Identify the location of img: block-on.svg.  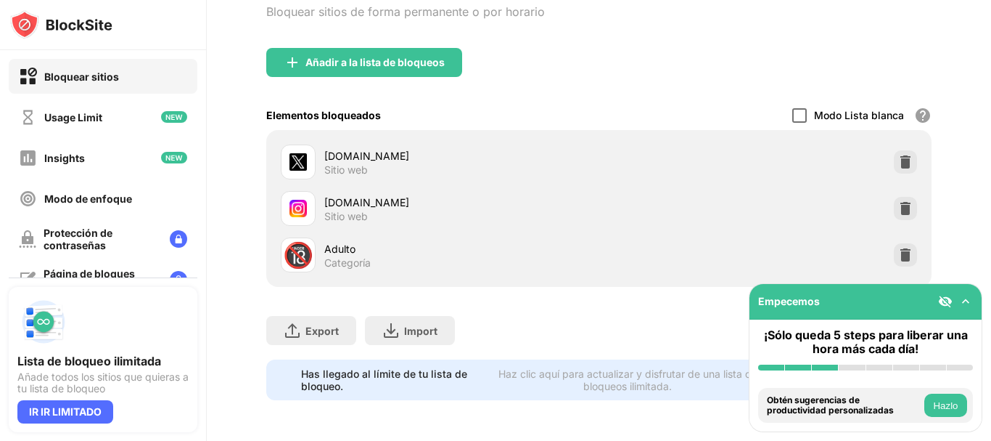
(28, 76).